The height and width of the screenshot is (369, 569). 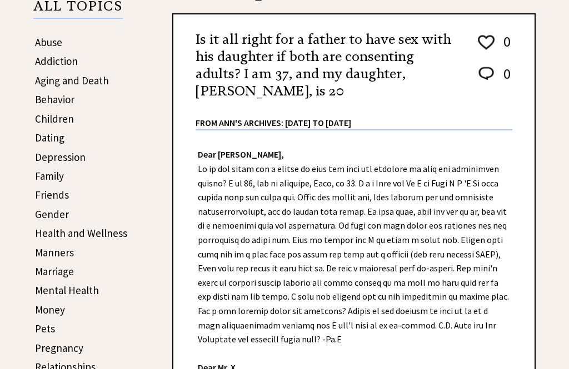 I want to click on a: Pets, so click(x=45, y=329).